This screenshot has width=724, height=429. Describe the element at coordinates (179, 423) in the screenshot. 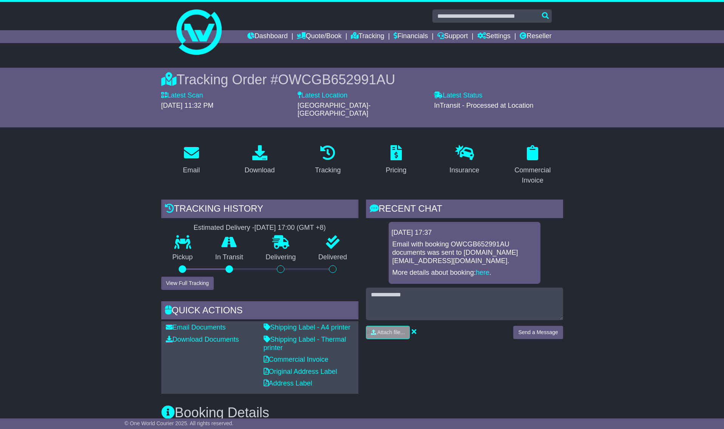

I see `span: © One World Courier 2025. All rights reserved.` at that location.